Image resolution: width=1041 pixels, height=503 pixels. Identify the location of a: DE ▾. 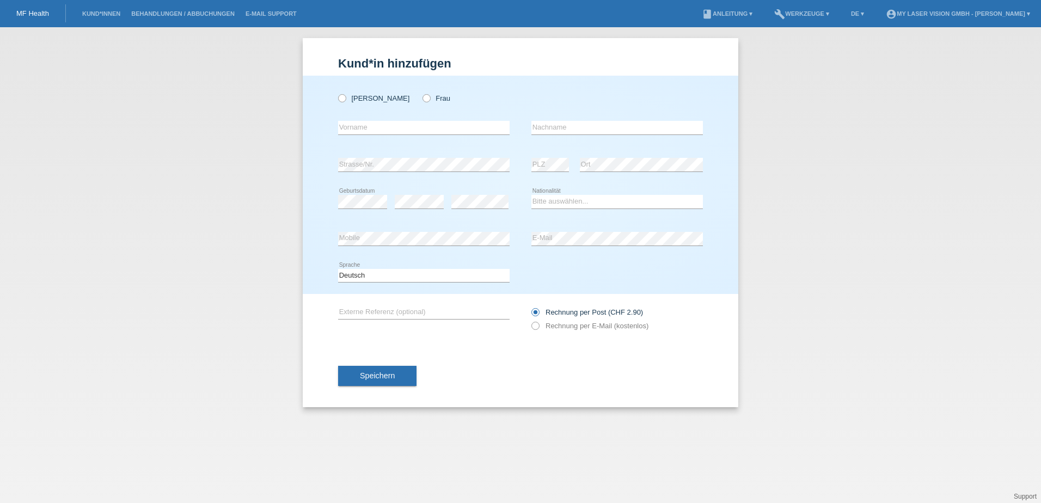
(857, 14).